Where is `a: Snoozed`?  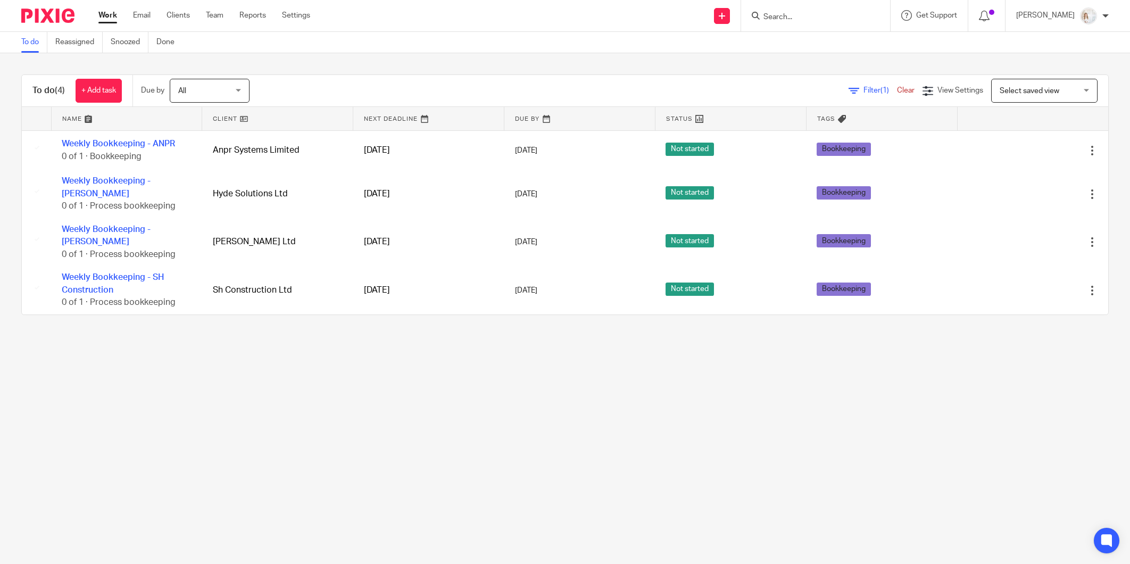 a: Snoozed is located at coordinates (129, 42).